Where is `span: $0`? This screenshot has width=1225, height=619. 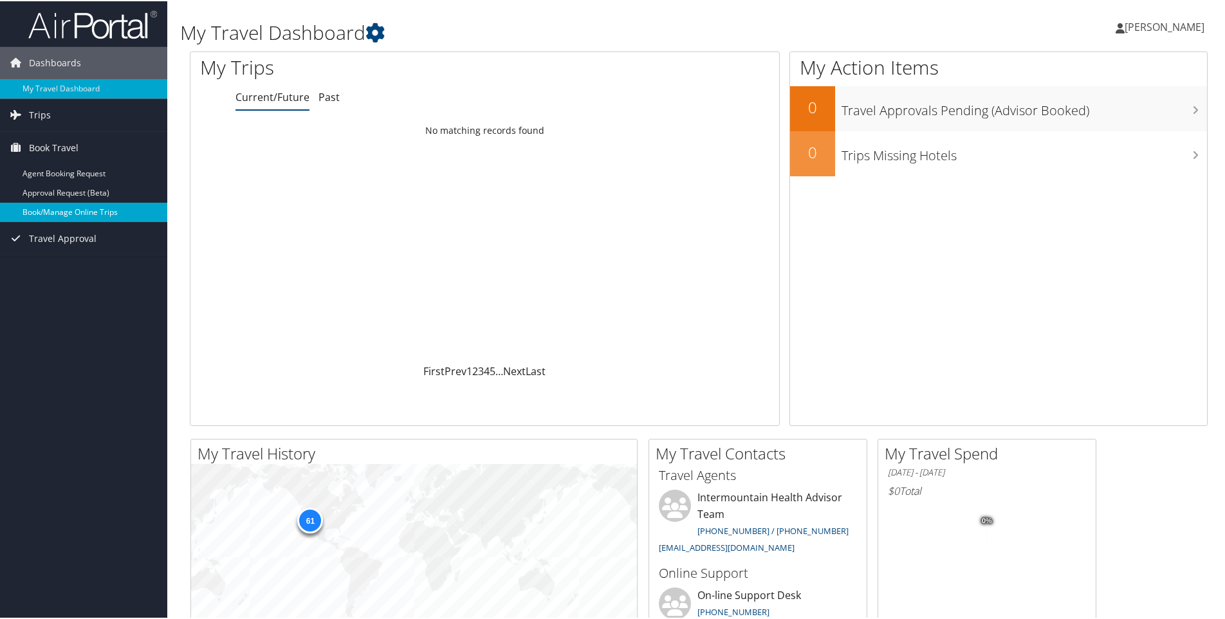 span: $0 is located at coordinates (893, 490).